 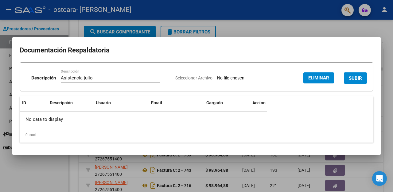 What do you see at coordinates (44, 78) in the screenshot?
I see `p: Descripción` at bounding box center [44, 78].